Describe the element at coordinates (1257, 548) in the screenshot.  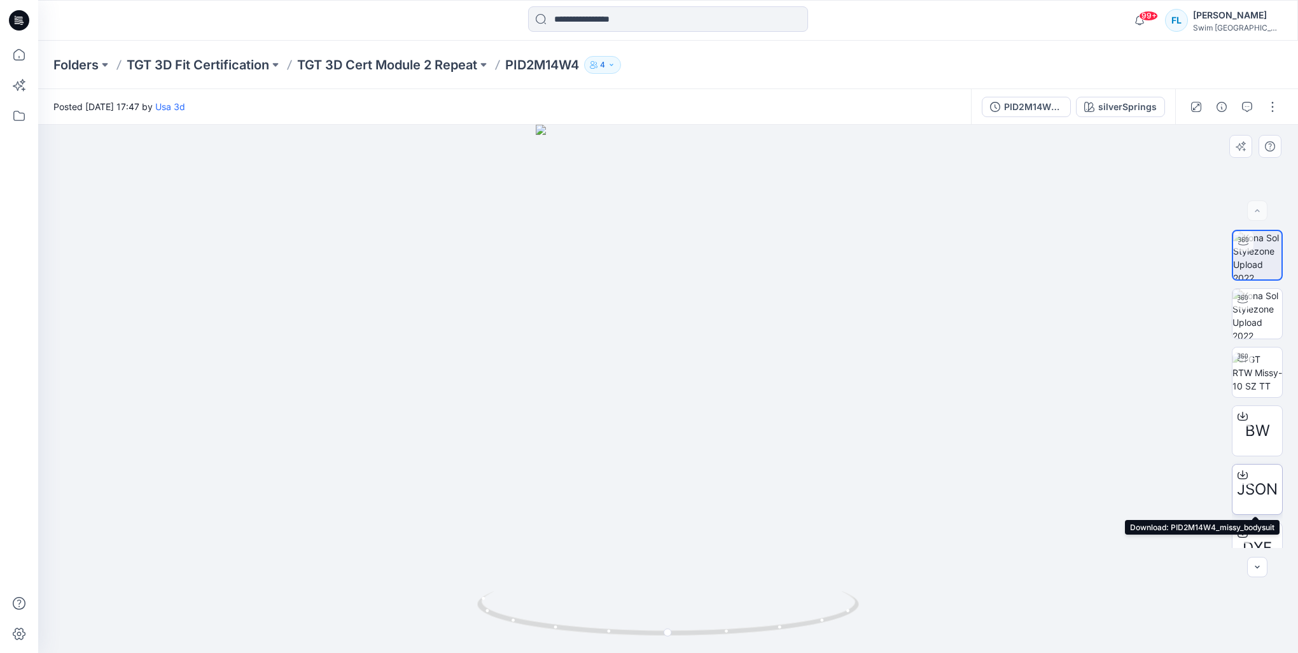
I see `span: DXF` at that location.